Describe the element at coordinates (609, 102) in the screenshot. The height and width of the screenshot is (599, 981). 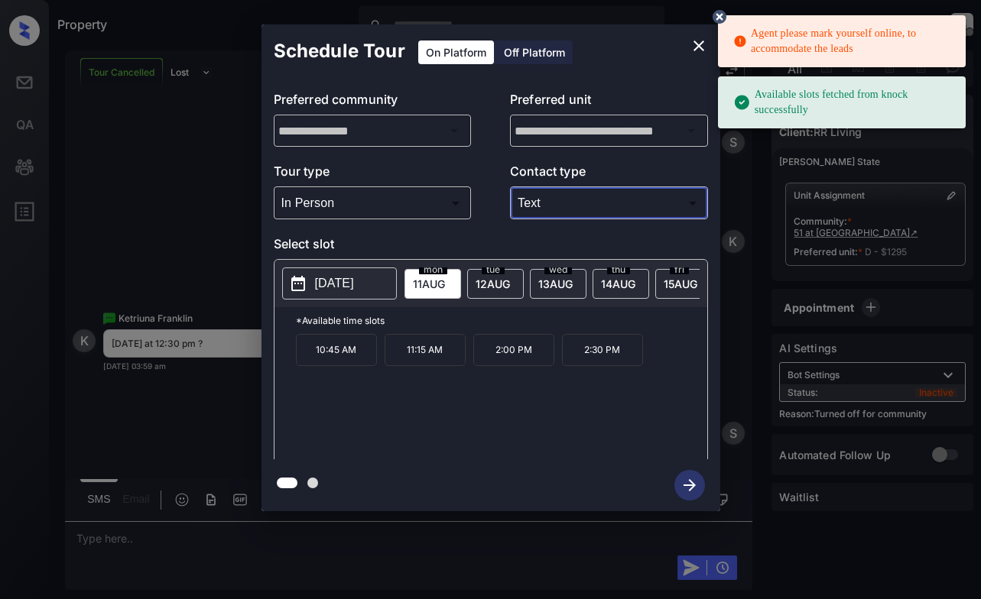
I see `p: Preferred unit` at that location.